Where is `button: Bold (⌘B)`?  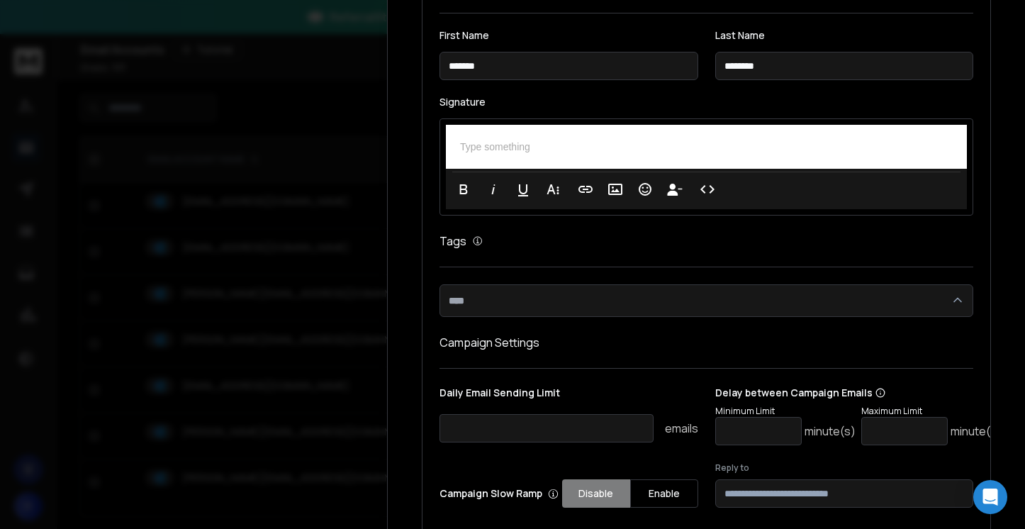 button: Bold (⌘B) is located at coordinates (464, 189).